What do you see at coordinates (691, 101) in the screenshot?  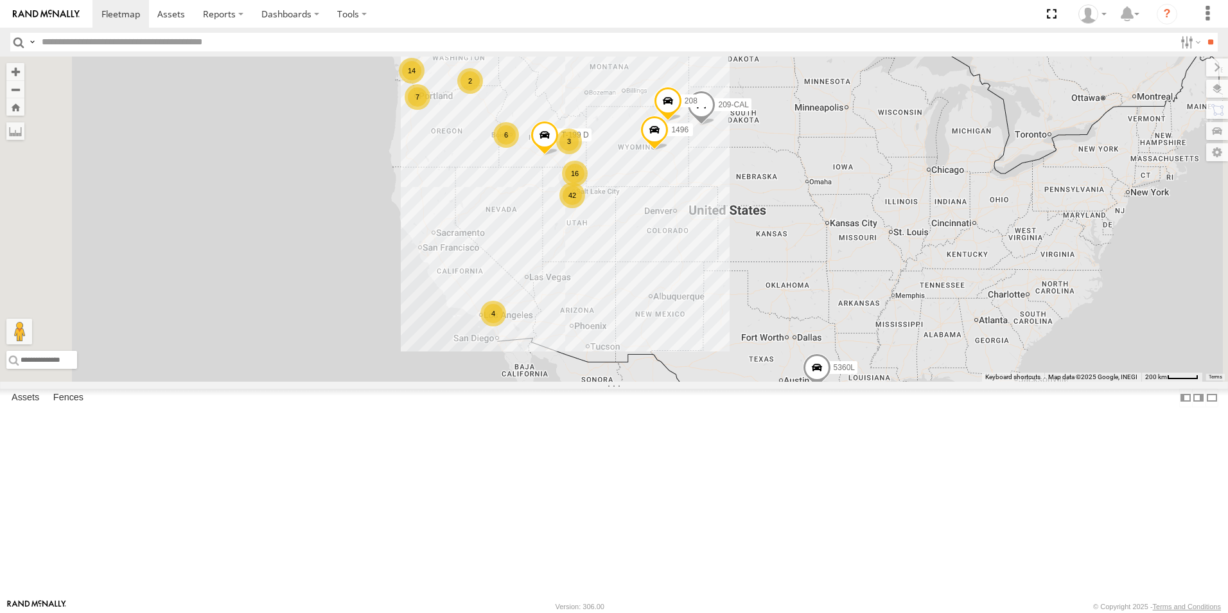 I see `span: 208` at bounding box center [691, 101].